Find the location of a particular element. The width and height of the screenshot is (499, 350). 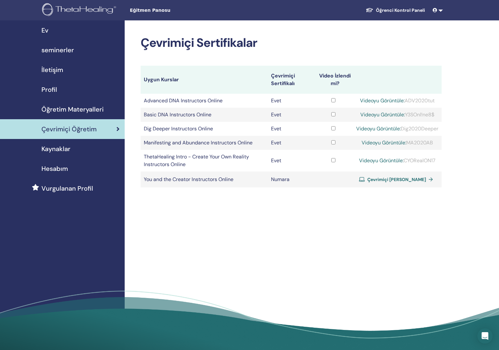

td: Advanced DNA Instructors Online is located at coordinates (204, 101).